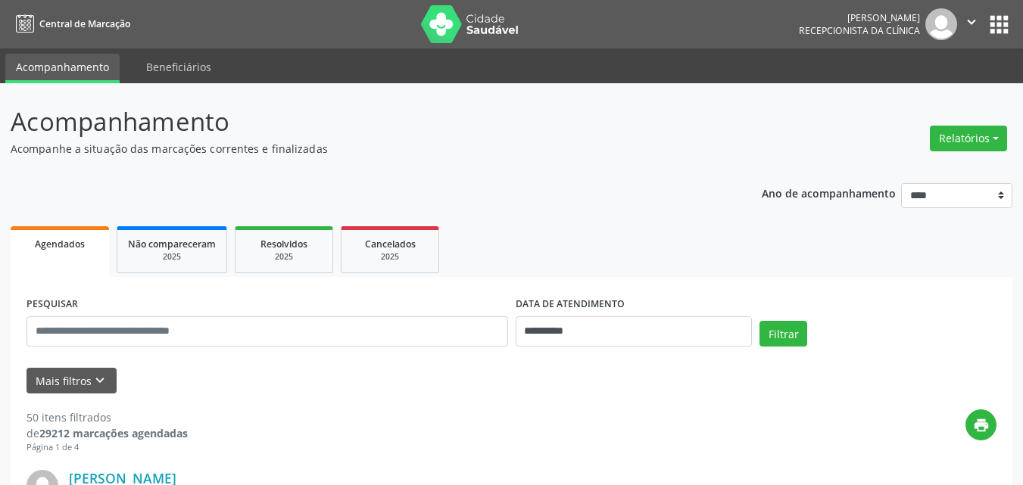 Image resolution: width=1023 pixels, height=485 pixels. Describe the element at coordinates (114, 433) in the screenshot. I see `strong: 29212 marcações agendadas` at that location.